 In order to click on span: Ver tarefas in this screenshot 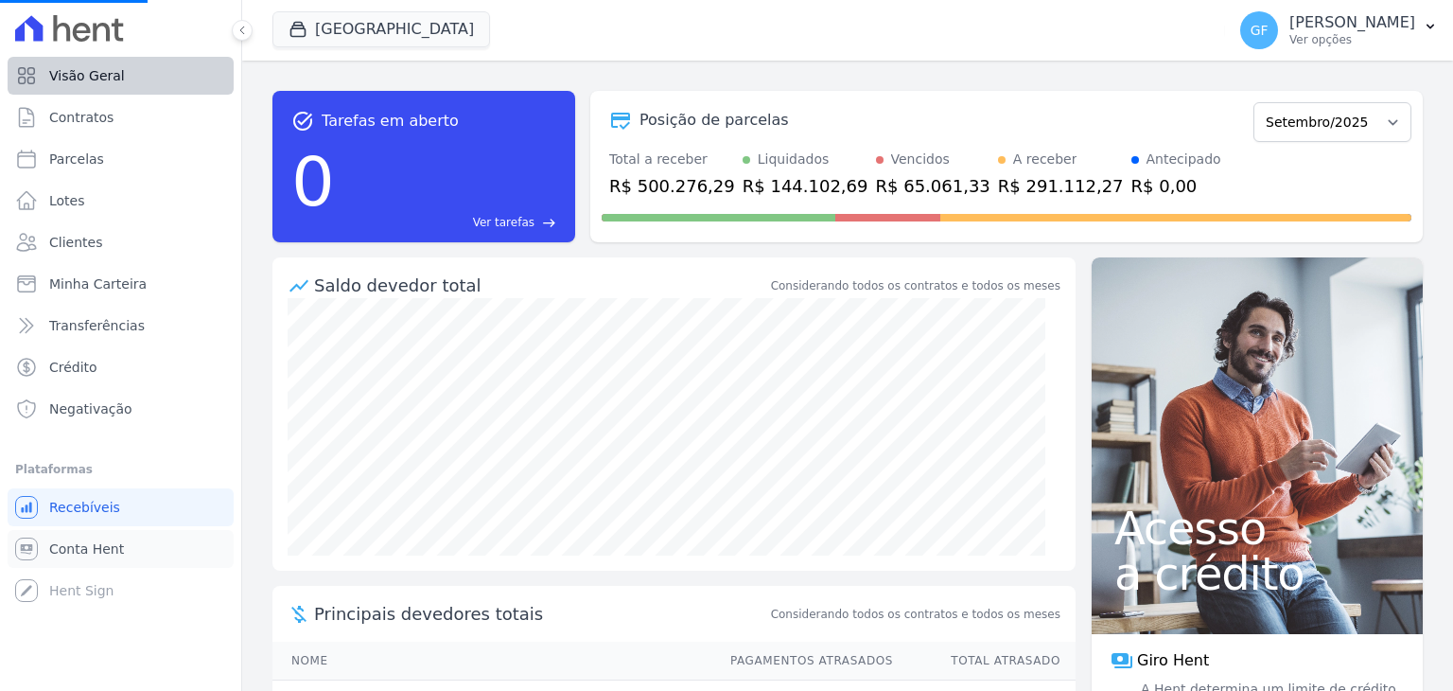, I will do `click(503, 222)`.